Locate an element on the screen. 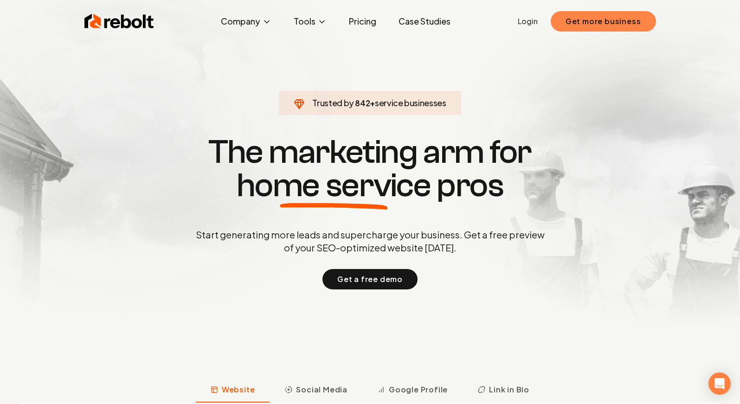 This screenshot has height=404, width=740. span: Social Media is located at coordinates (321, 390).